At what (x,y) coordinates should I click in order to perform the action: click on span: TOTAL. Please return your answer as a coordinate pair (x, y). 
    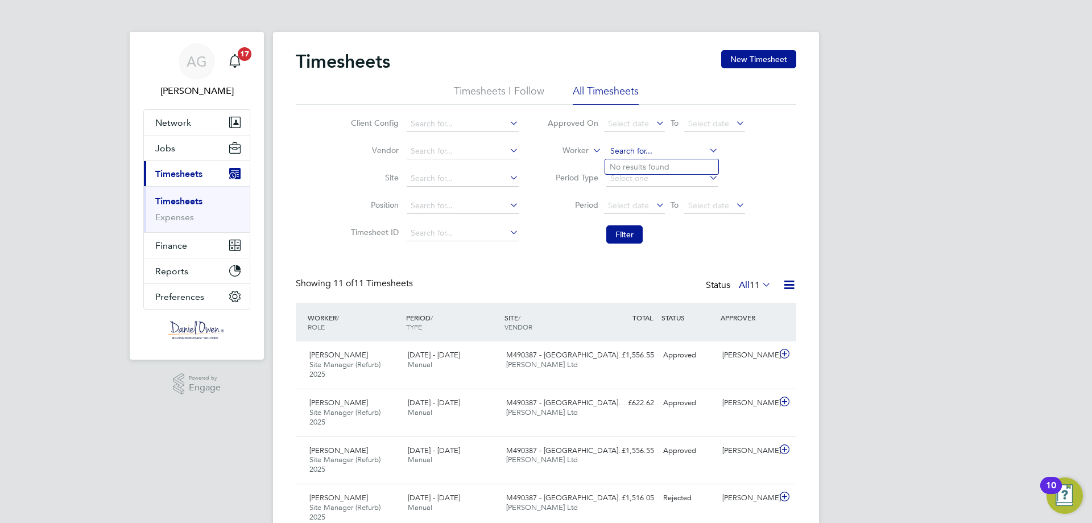
    Looking at the image, I should click on (643, 317).